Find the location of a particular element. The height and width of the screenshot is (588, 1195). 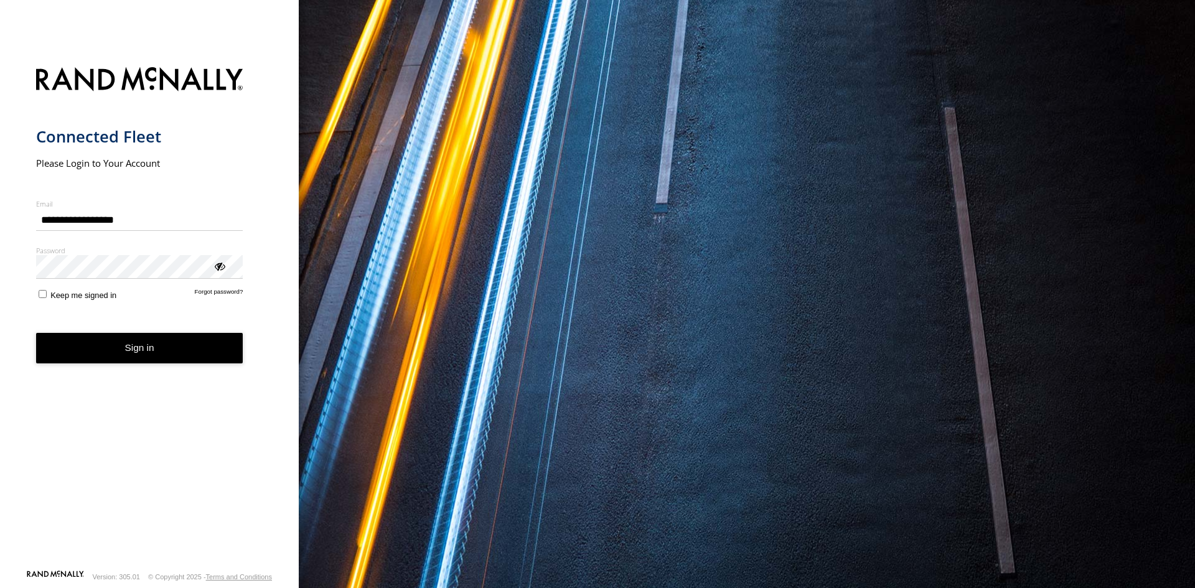

a: Visit our Website is located at coordinates (55, 577).